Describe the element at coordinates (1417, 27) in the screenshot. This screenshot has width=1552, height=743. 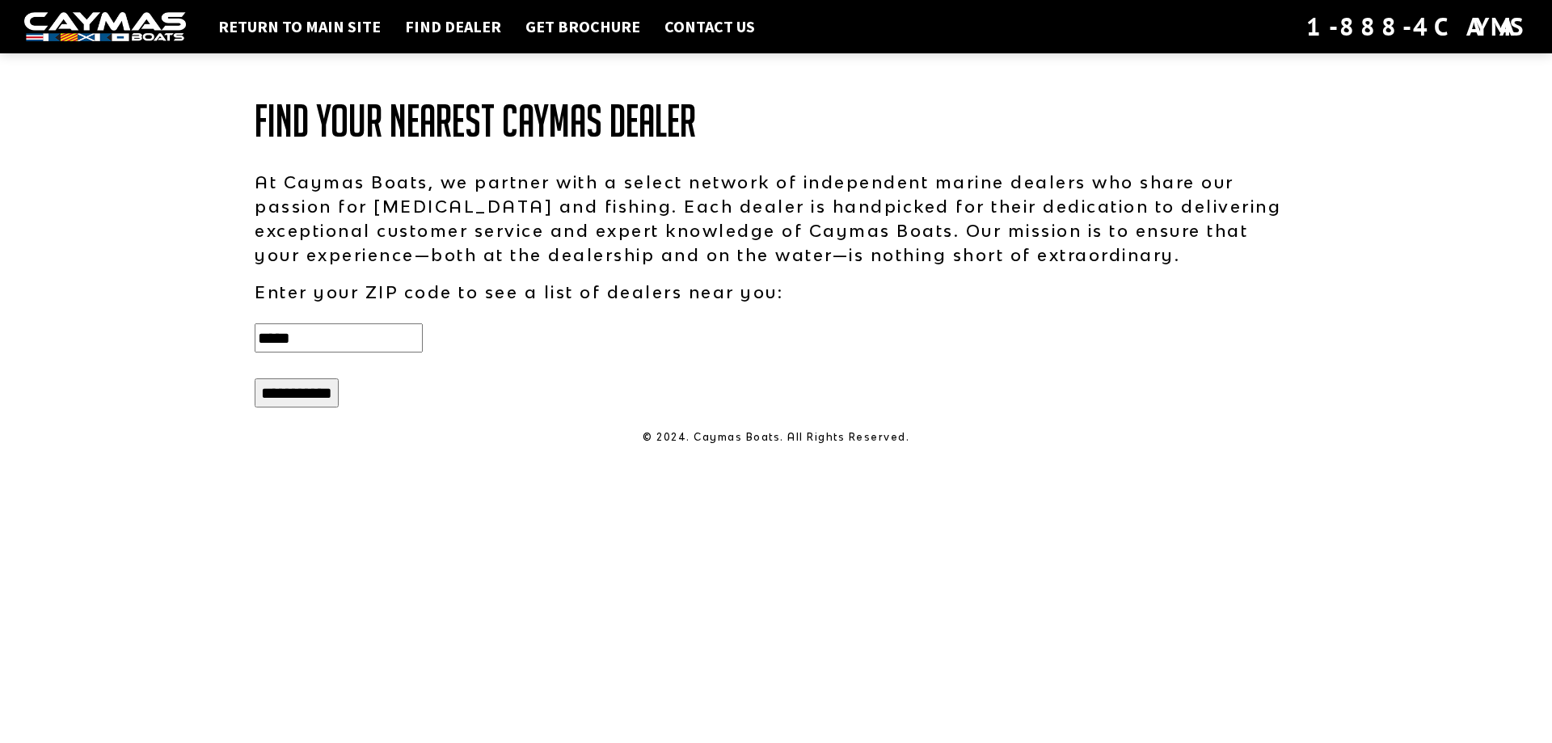
I see `div: 1-888-4CAYMAS` at that location.